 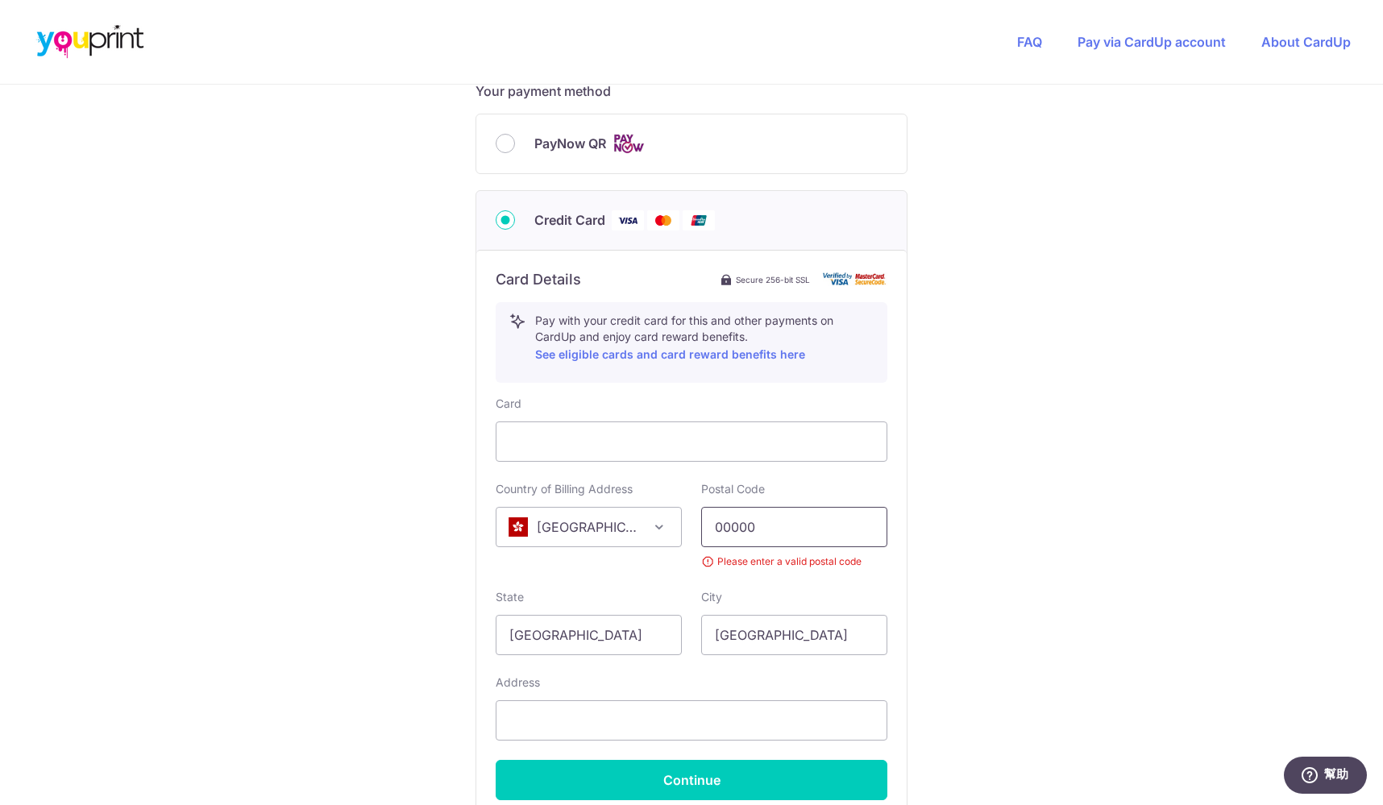 I want to click on div: PayNow QR Cards logo, so click(x=691, y=143).